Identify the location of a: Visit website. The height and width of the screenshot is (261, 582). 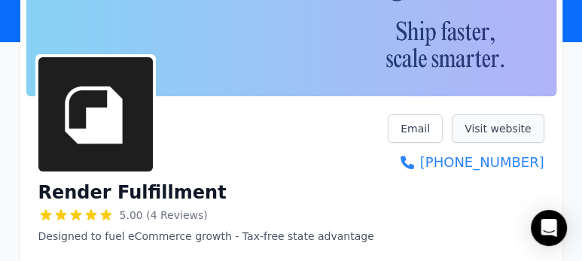
(498, 129).